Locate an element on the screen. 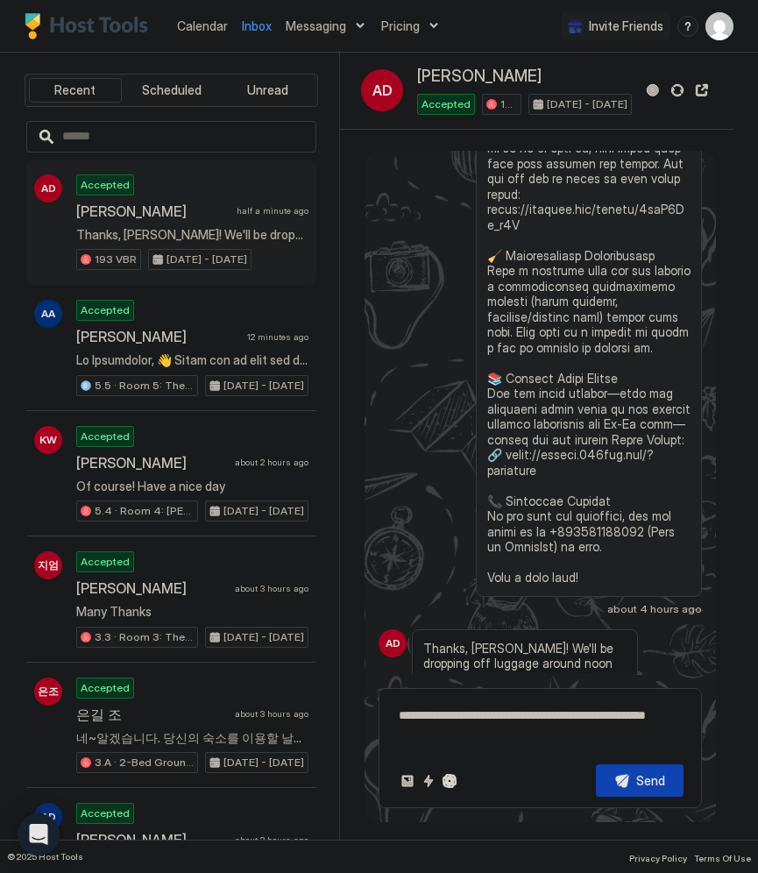  span: Messaging is located at coordinates (316, 26).